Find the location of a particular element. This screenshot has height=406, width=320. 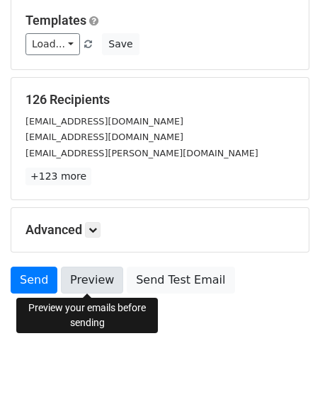

h5: 126 Recipients is located at coordinates (160, 100).